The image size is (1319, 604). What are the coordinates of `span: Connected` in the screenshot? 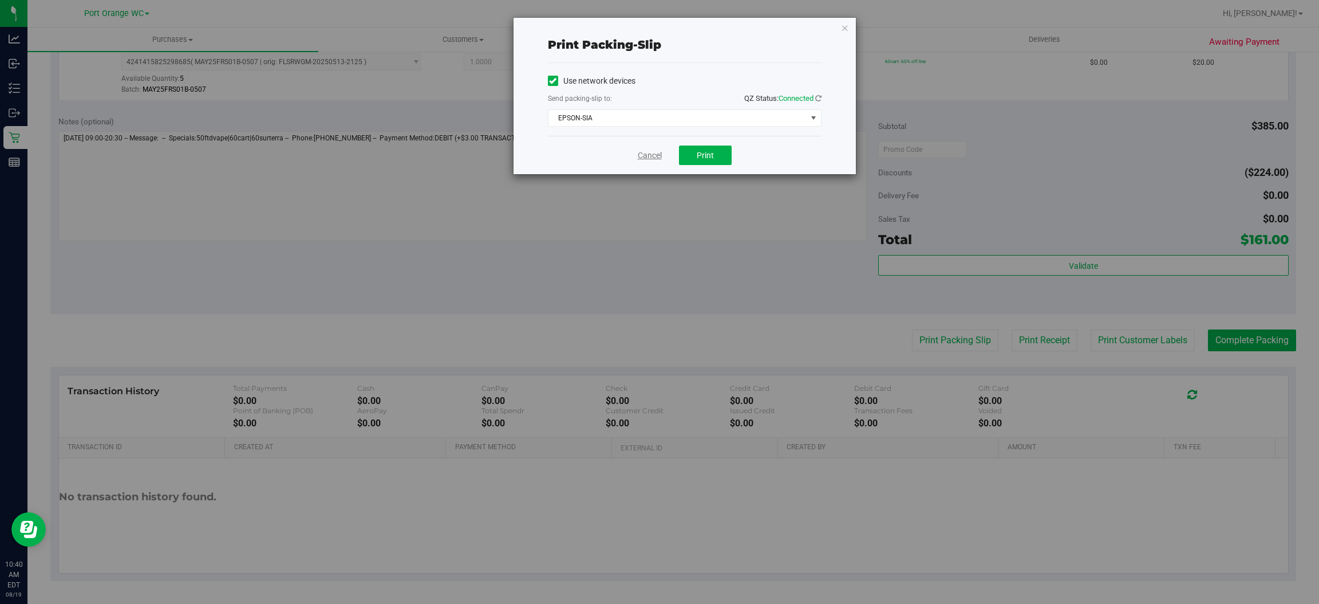 It's located at (796, 98).